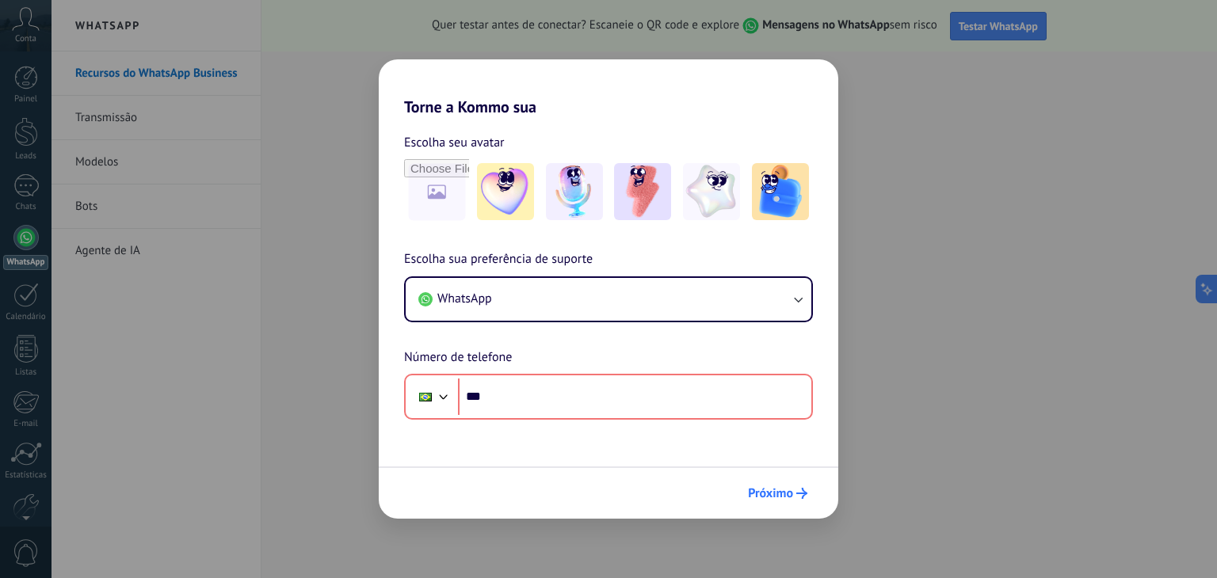  What do you see at coordinates (780, 192) in the screenshot?
I see `img: -5.jpeg` at bounding box center [780, 192].